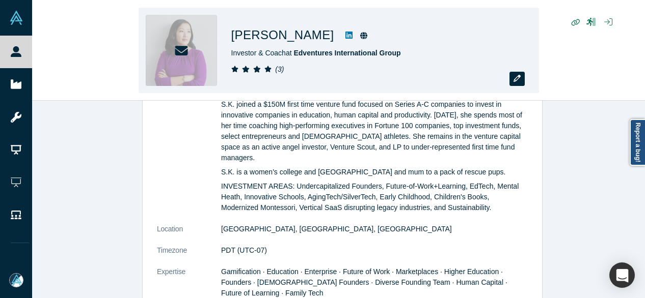  I want to click on a: Edventures International Group, so click(347, 53).